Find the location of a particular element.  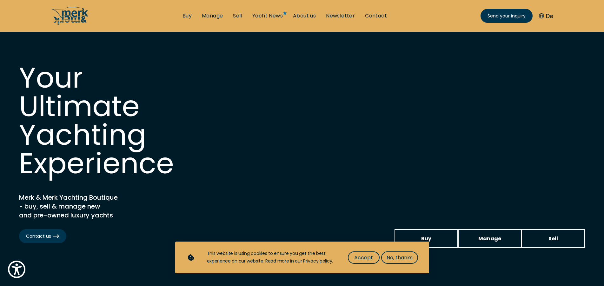

span: Contact us is located at coordinates (43, 236).